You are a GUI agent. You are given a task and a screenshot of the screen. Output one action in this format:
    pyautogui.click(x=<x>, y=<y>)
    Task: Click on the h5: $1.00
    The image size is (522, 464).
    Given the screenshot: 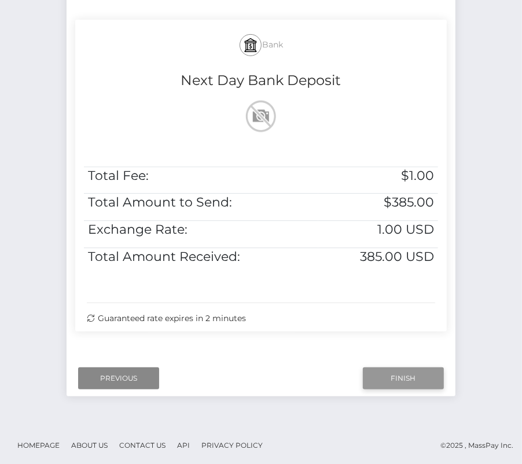 What is the action you would take?
    pyautogui.click(x=378, y=176)
    